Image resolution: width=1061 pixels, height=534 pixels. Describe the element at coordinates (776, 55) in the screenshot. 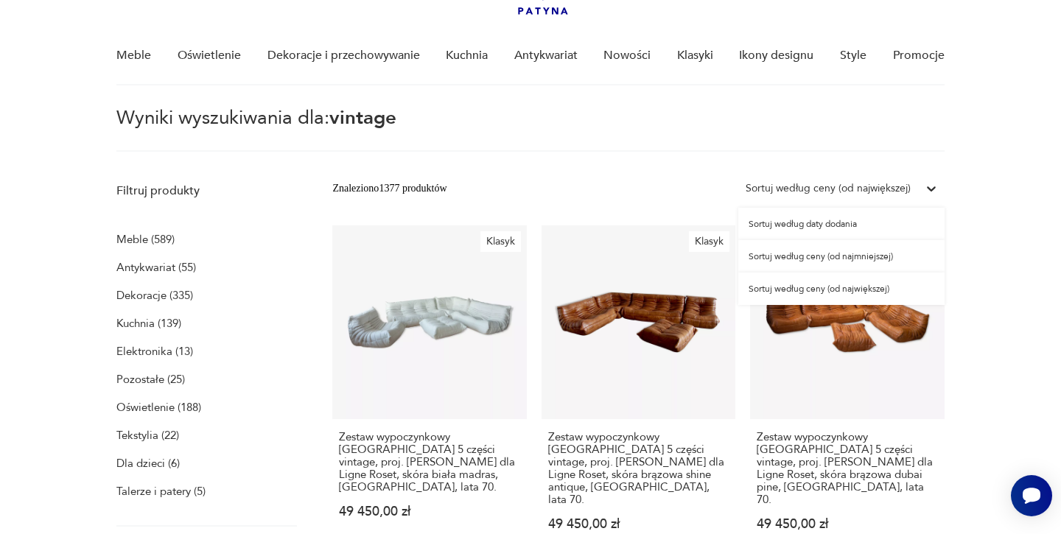

I see `a: Ikony designu` at that location.